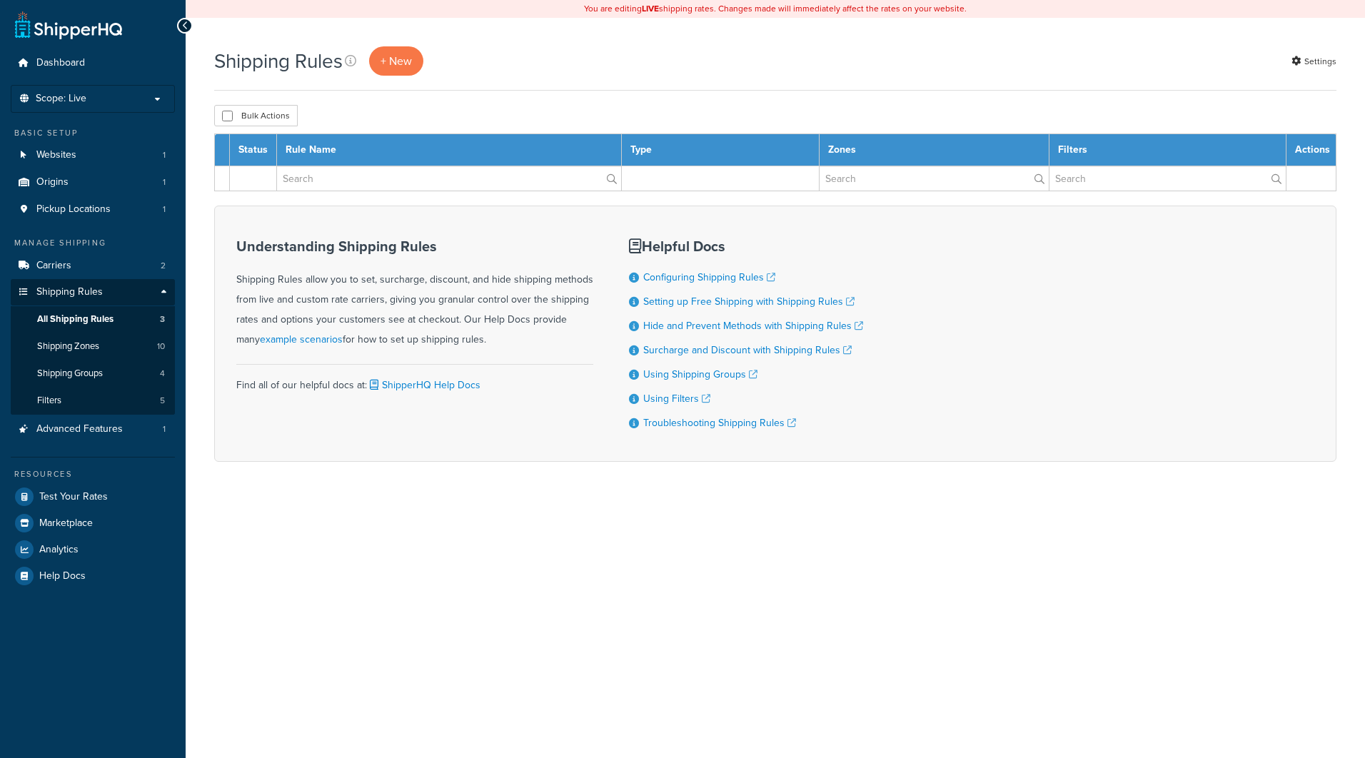  What do you see at coordinates (651, 9) in the screenshot?
I see `b: LIVE` at bounding box center [651, 9].